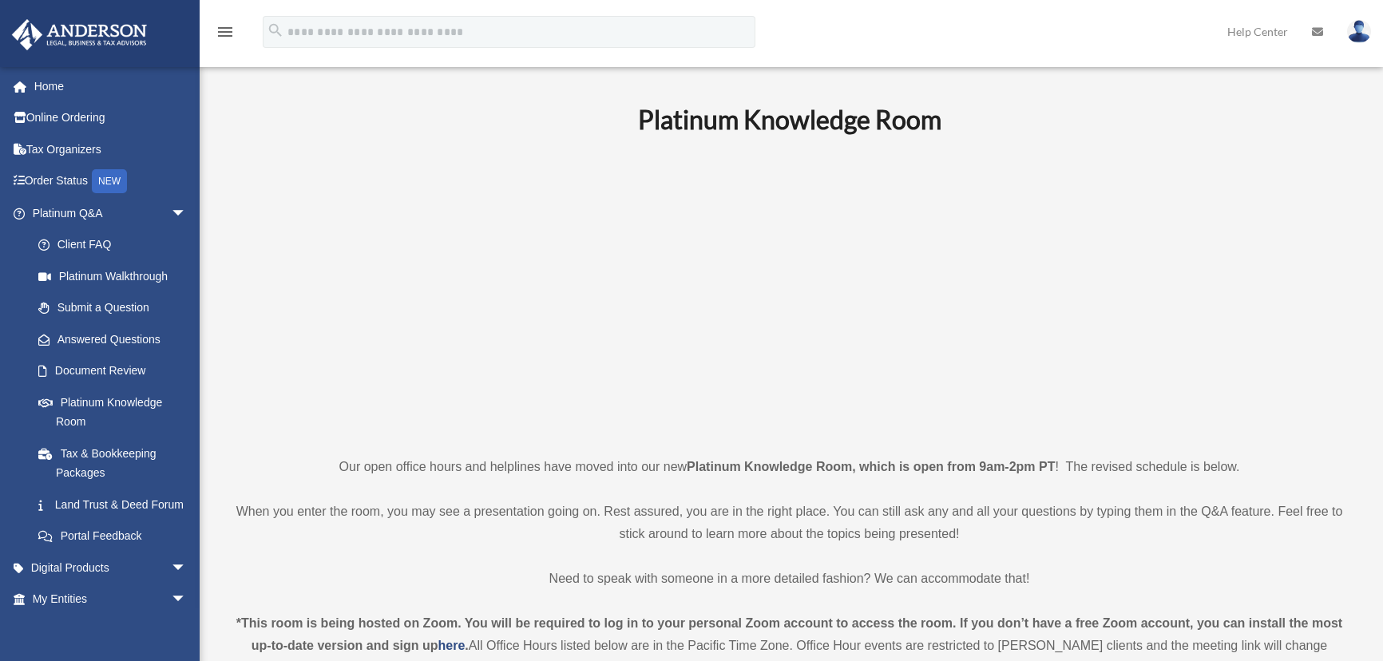  I want to click on div: NEW, so click(109, 181).